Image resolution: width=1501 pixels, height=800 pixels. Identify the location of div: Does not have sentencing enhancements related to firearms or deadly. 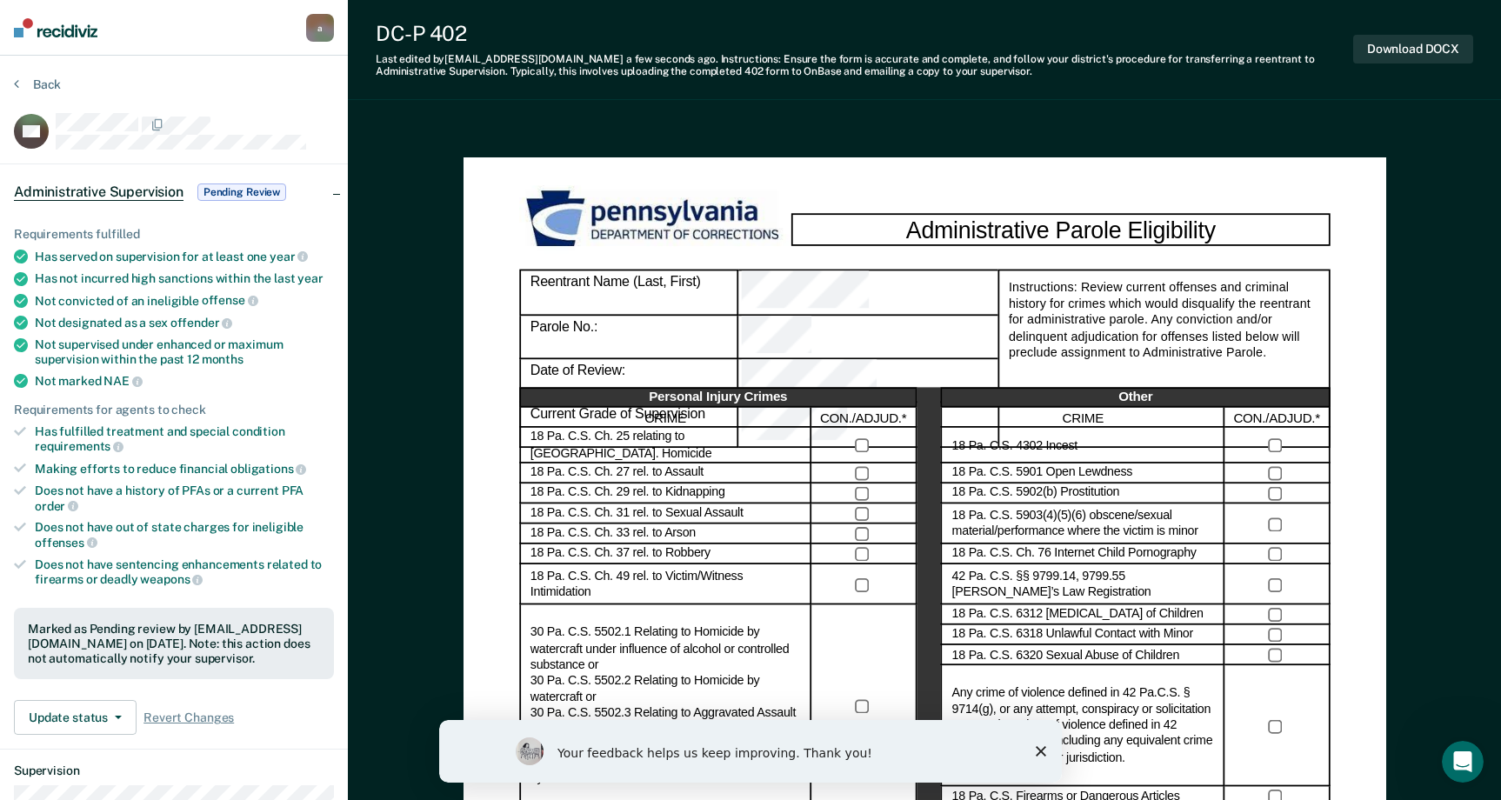
(184, 572).